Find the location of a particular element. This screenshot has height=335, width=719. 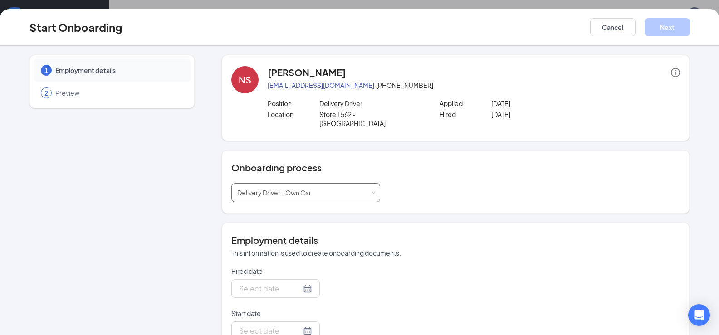

button: Cancel is located at coordinates (613, 27).